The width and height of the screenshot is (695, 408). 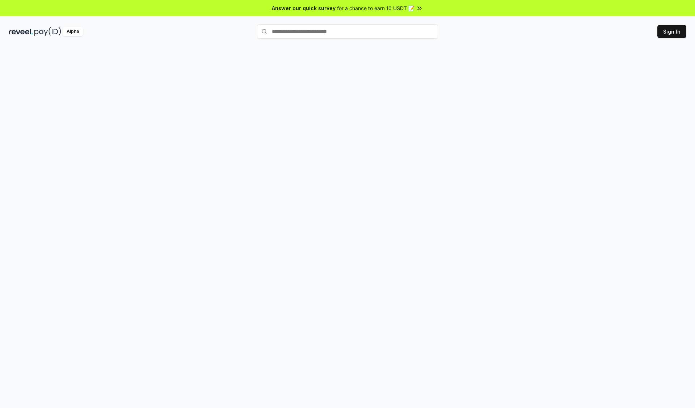 What do you see at coordinates (376, 8) in the screenshot?
I see `span: for a chance to earn 10 USDT 📝` at bounding box center [376, 8].